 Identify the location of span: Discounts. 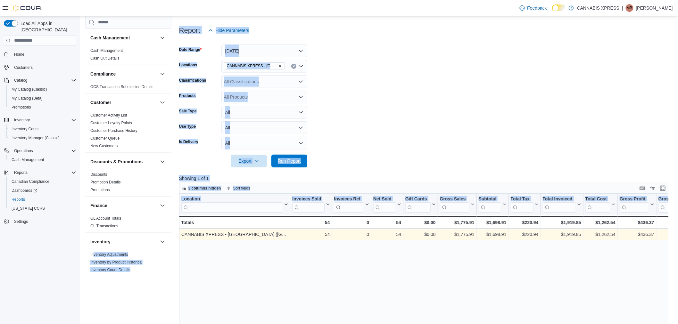
(99, 175).